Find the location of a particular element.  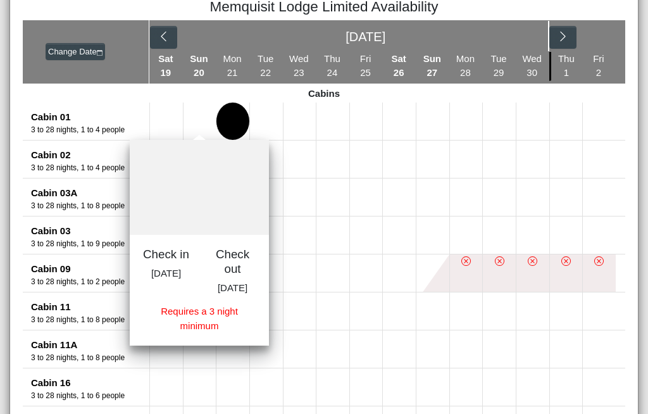

span: 22 is located at coordinates (265, 72).